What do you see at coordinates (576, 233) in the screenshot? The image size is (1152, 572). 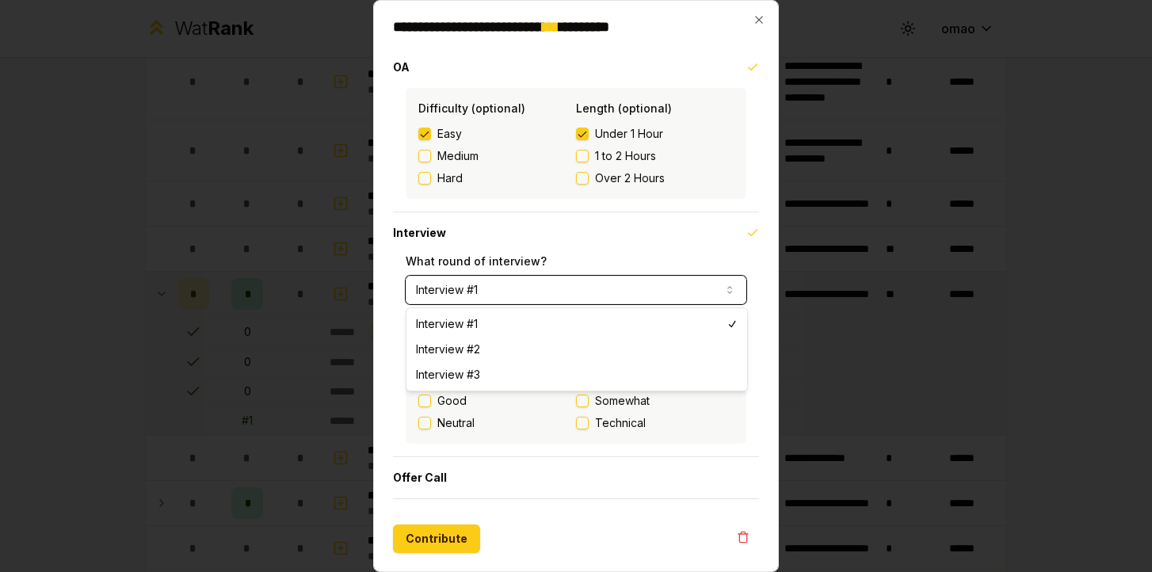 I see `button: Interview` at bounding box center [576, 233].